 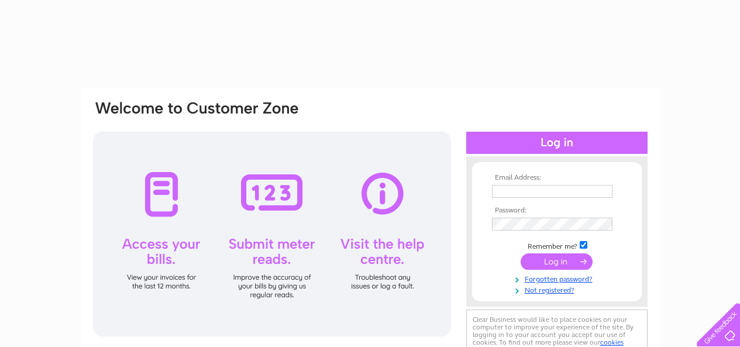 I want to click on th: Email Address:, so click(x=557, y=178).